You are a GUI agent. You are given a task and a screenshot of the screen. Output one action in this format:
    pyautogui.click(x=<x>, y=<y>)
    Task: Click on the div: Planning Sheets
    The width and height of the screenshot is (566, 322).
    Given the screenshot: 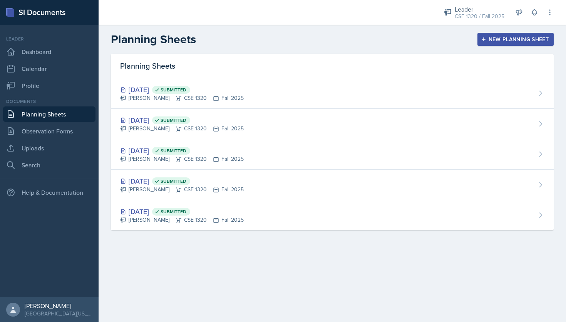 What is the action you would take?
    pyautogui.click(x=332, y=66)
    